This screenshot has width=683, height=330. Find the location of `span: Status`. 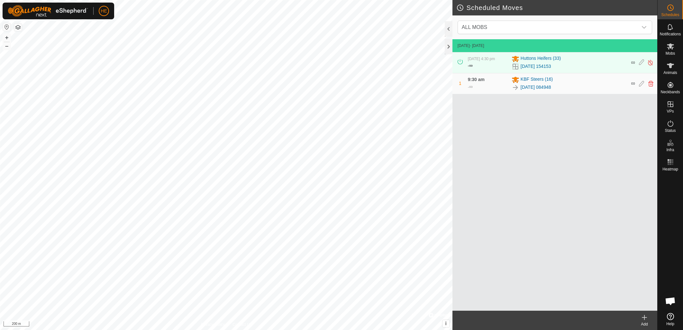

span: Status is located at coordinates (670, 131).